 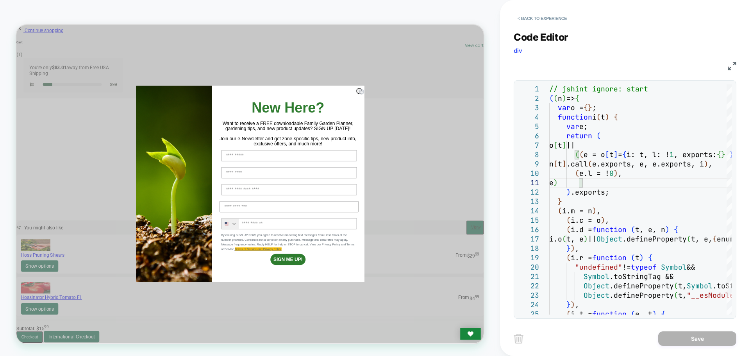 What do you see at coordinates (322, 298) in the screenshot?
I see `a: Terms of Service and Privacy Policy` at bounding box center [322, 298].